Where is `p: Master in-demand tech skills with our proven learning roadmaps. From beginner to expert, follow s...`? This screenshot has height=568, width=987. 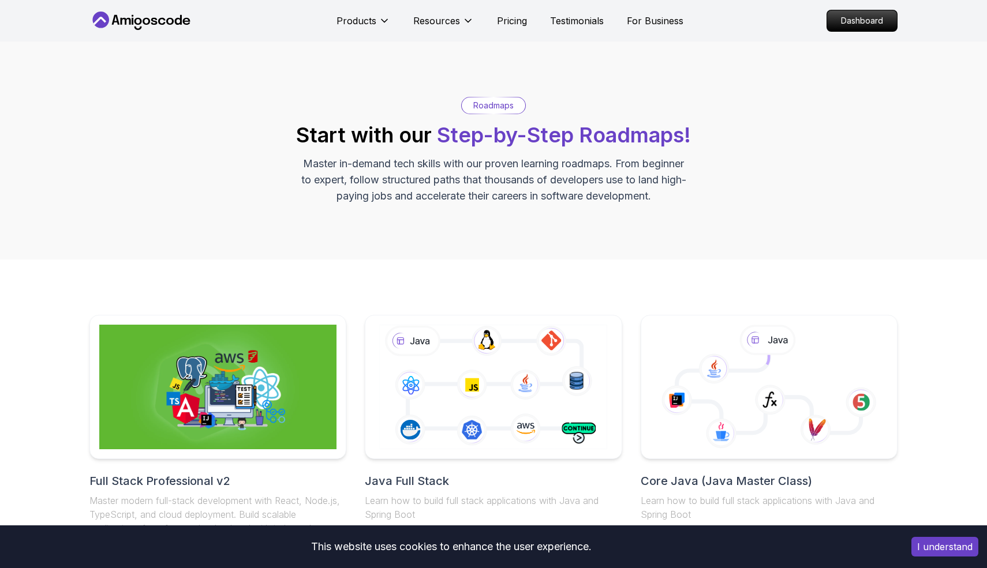 p: Master in-demand tech skills with our proven learning roadmaps. From beginner to expert, follow s... is located at coordinates (493, 180).